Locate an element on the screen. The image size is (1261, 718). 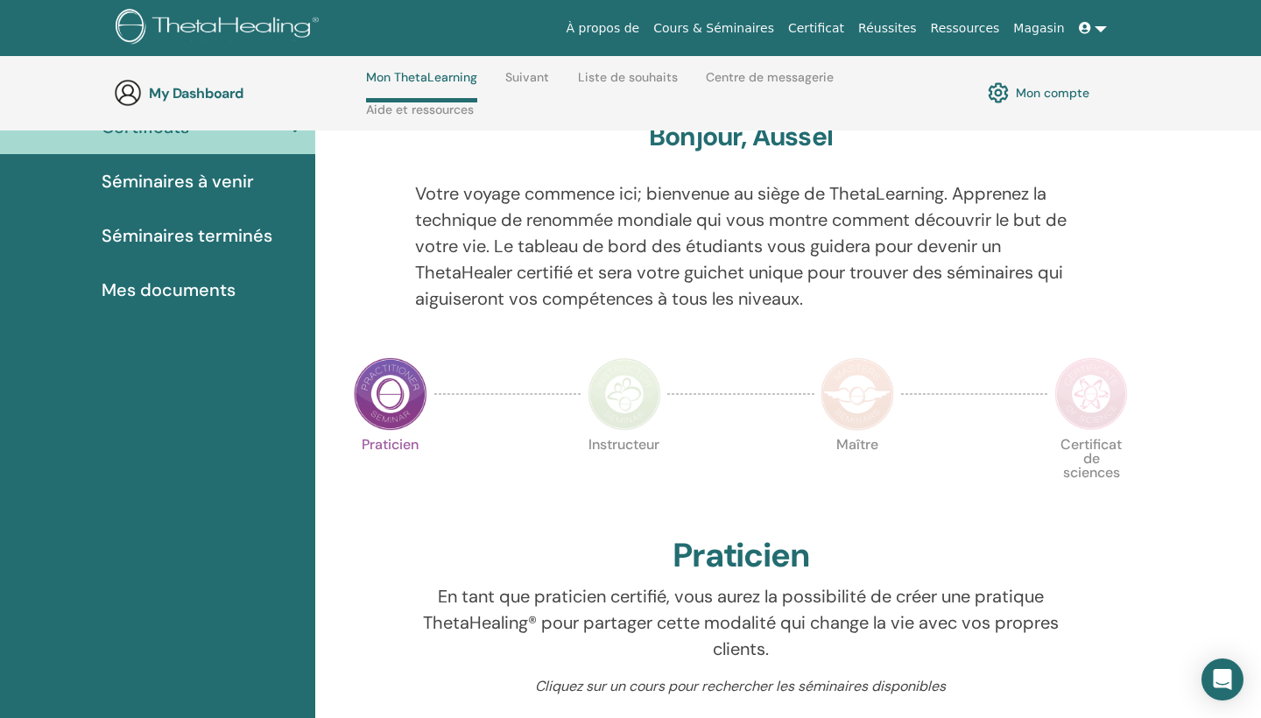
a: Suivant is located at coordinates (527, 84).